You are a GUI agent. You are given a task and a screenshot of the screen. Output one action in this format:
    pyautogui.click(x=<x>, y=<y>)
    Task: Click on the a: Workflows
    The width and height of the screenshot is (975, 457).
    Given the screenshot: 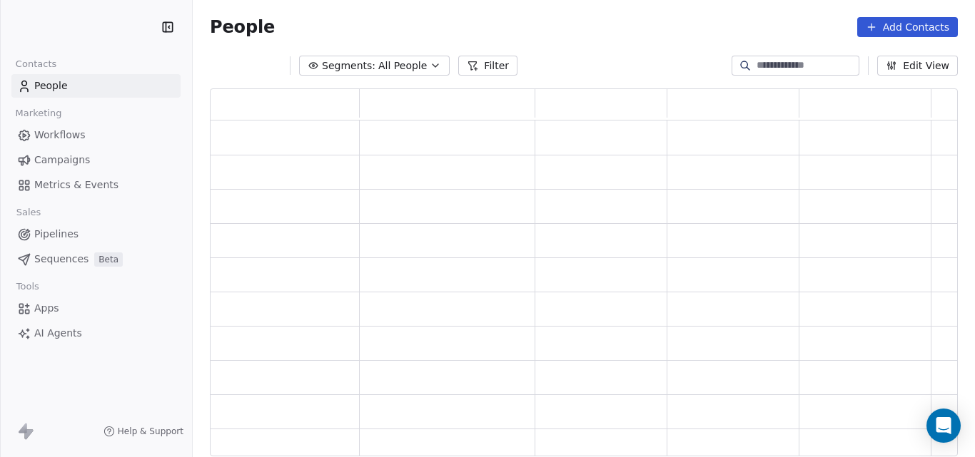 What is the action you would take?
    pyautogui.click(x=96, y=135)
    